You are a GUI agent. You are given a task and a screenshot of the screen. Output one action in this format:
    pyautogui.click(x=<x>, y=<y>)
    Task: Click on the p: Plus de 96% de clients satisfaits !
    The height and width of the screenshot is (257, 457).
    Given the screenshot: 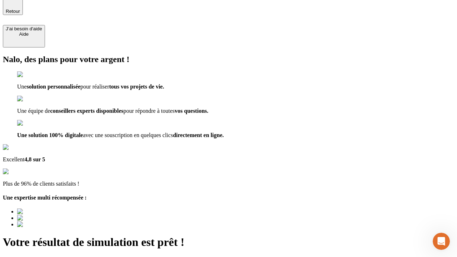 What is the action you would take?
    pyautogui.click(x=229, y=184)
    